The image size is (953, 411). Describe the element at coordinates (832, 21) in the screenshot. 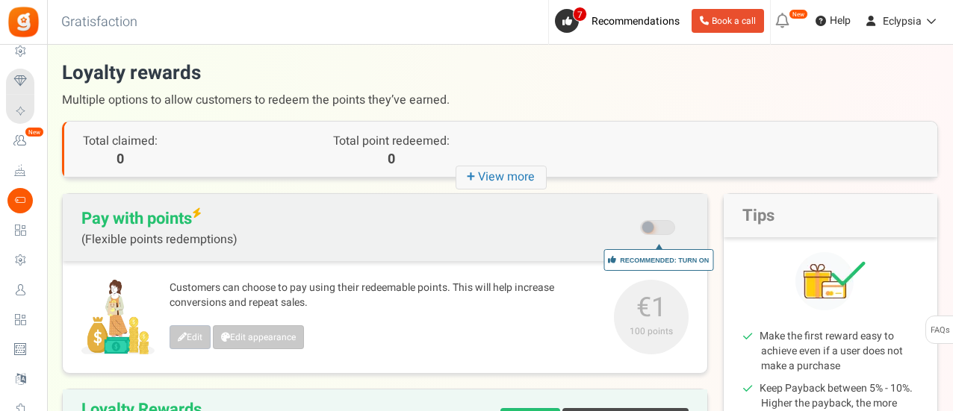

I see `a: Help` at that location.